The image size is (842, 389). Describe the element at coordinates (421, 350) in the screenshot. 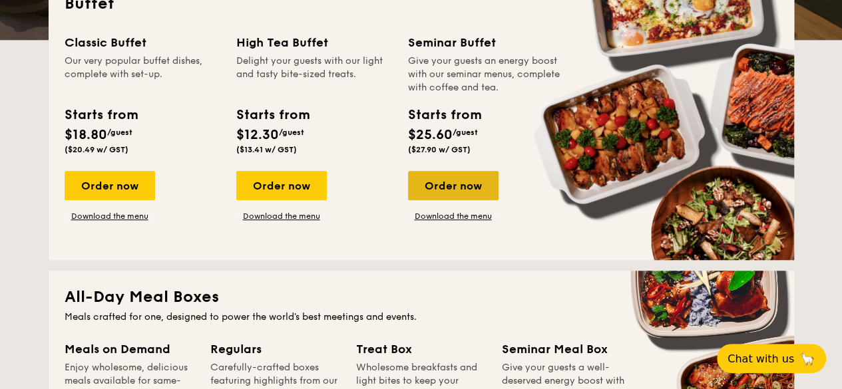

I see `div: Treat Box` at that location.